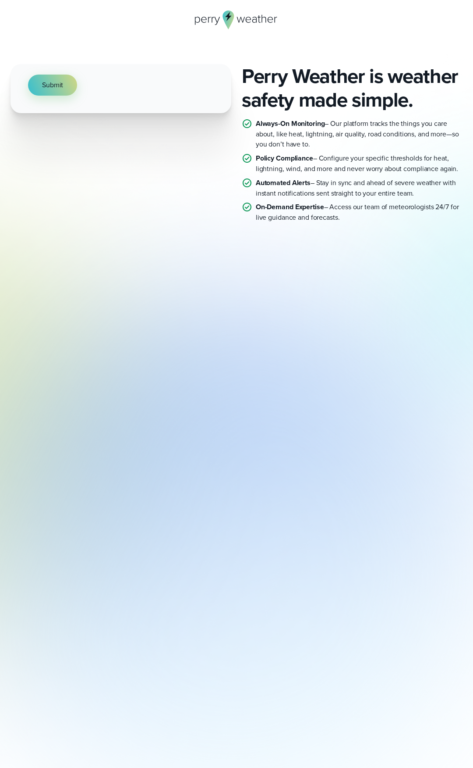  I want to click on strong: Always-On Monitoring, so click(291, 123).